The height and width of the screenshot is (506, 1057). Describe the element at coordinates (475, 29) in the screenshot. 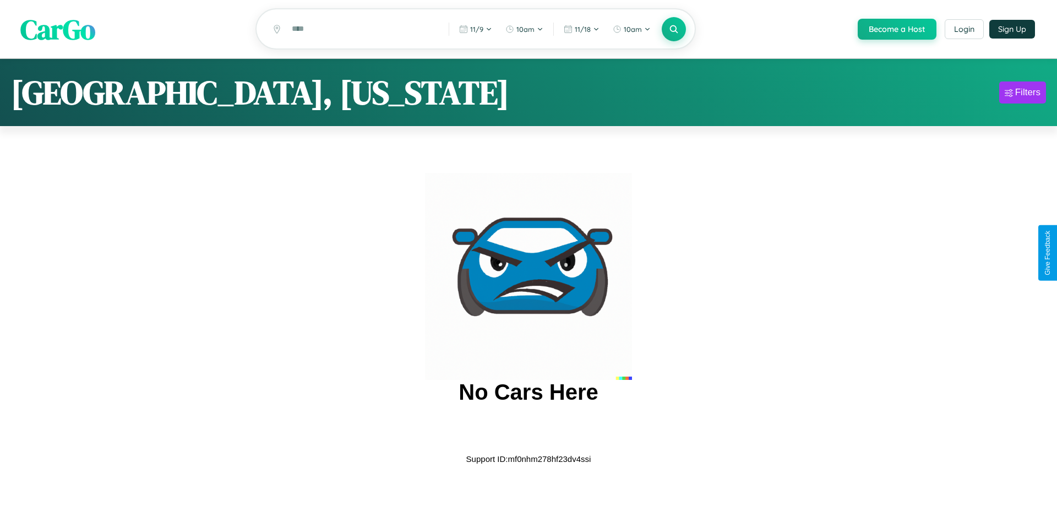

I see `button: 11/9` at that location.